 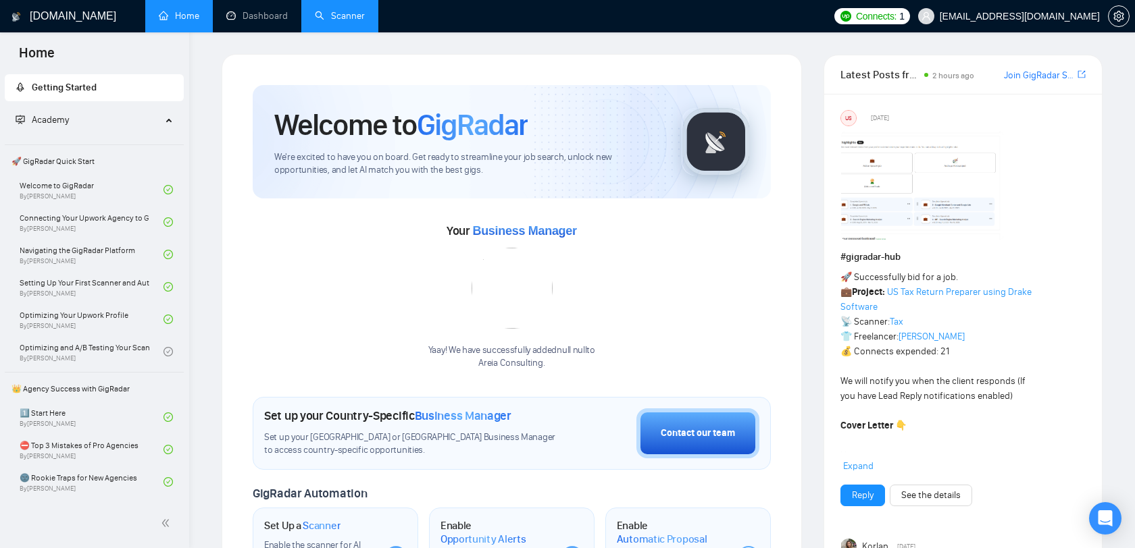 What do you see at coordinates (401, 125) in the screenshot?
I see `h1: Welcome to` at bounding box center [401, 125].